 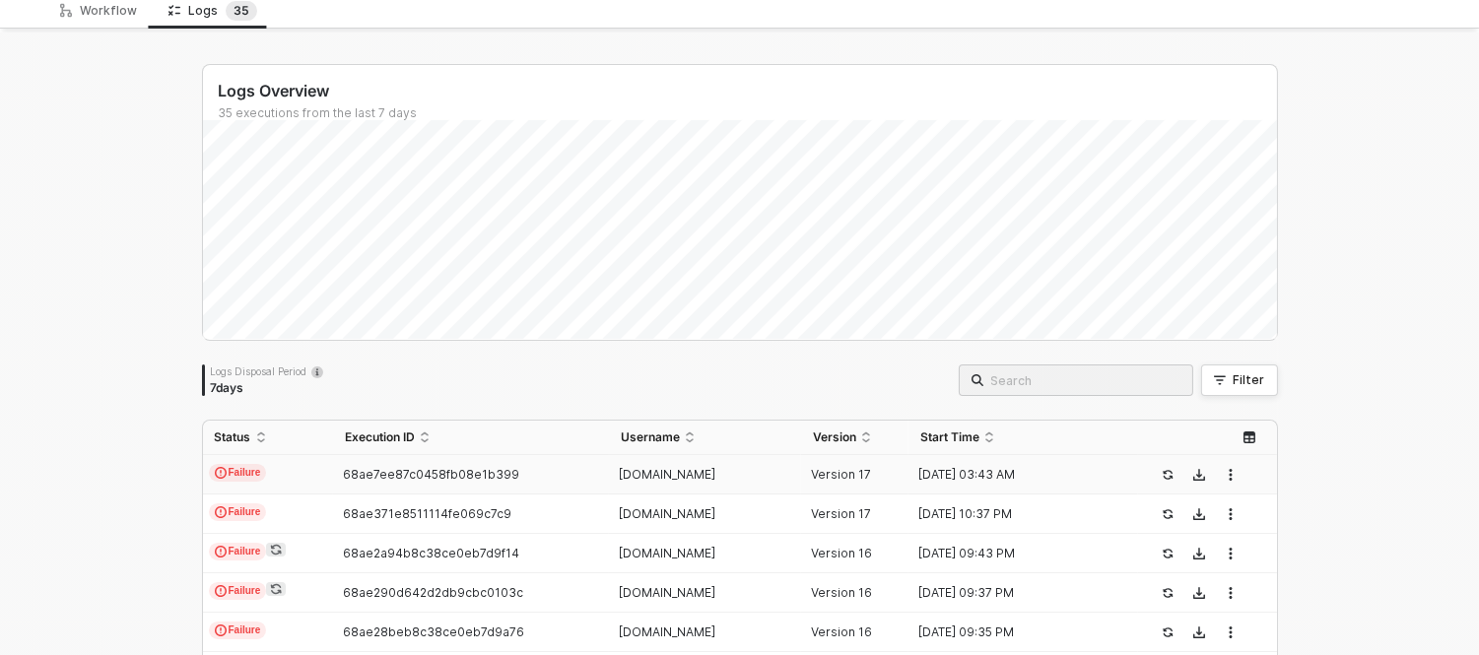 I want to click on div: 7 days, so click(x=267, y=388).